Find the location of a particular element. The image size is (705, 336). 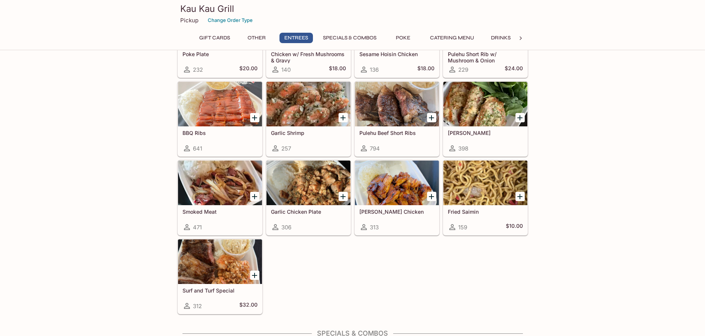

button: Add Pulehu Beef Short Ribs is located at coordinates (431, 117).